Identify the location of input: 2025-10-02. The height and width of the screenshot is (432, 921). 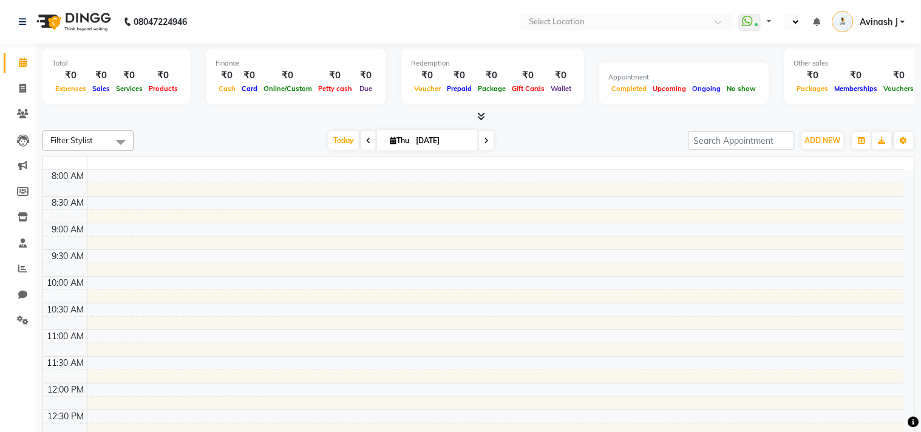
(443, 141).